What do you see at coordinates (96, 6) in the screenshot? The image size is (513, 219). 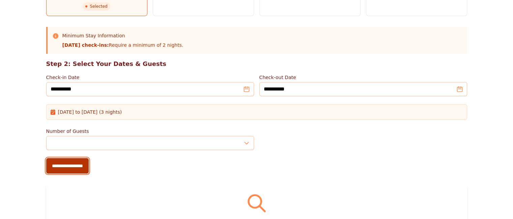 I see `span: Selected` at bounding box center [96, 6].